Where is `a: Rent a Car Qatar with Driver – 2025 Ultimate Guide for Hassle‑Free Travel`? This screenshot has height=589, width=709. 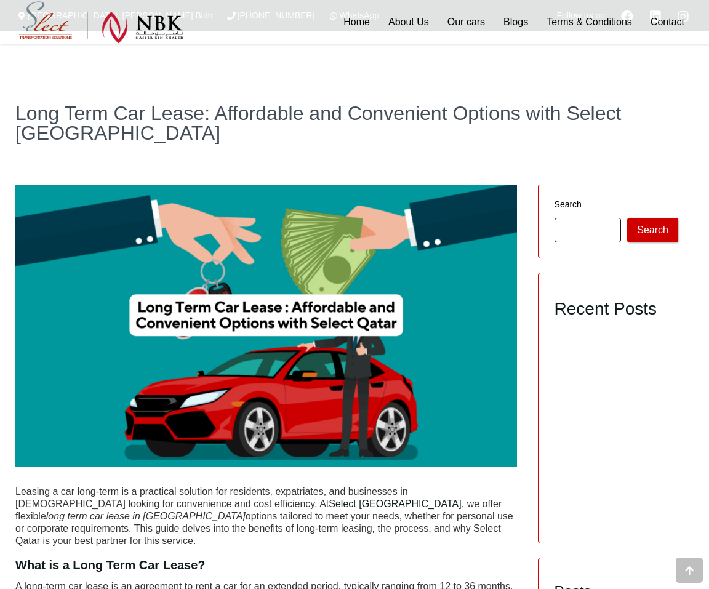 a: Rent a Car Qatar with Driver – 2025 Ultimate Guide for Hassle‑Free Travel is located at coordinates (613, 502).